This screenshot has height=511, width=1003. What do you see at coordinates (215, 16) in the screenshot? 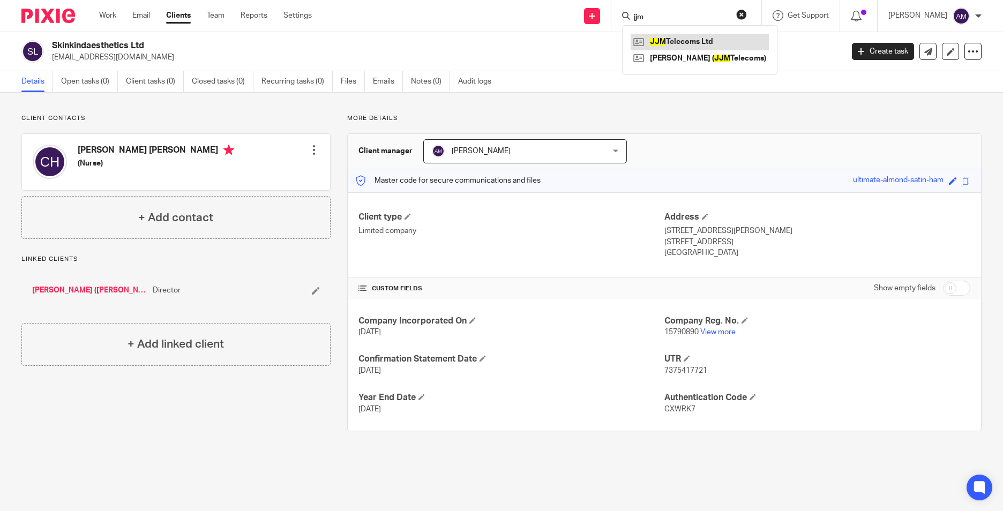
I see `a: Team` at bounding box center [215, 16].